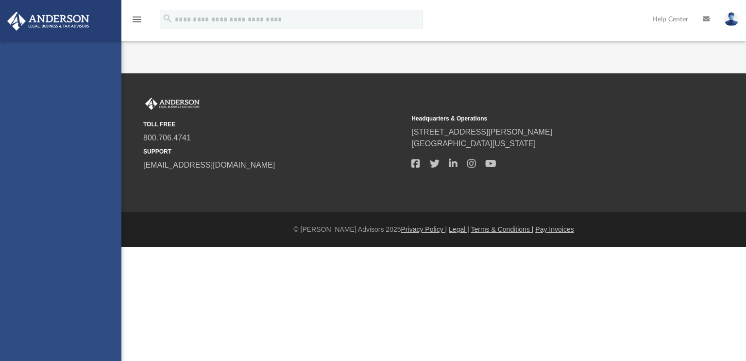 The width and height of the screenshot is (746, 361). I want to click on a: menu, so click(137, 22).